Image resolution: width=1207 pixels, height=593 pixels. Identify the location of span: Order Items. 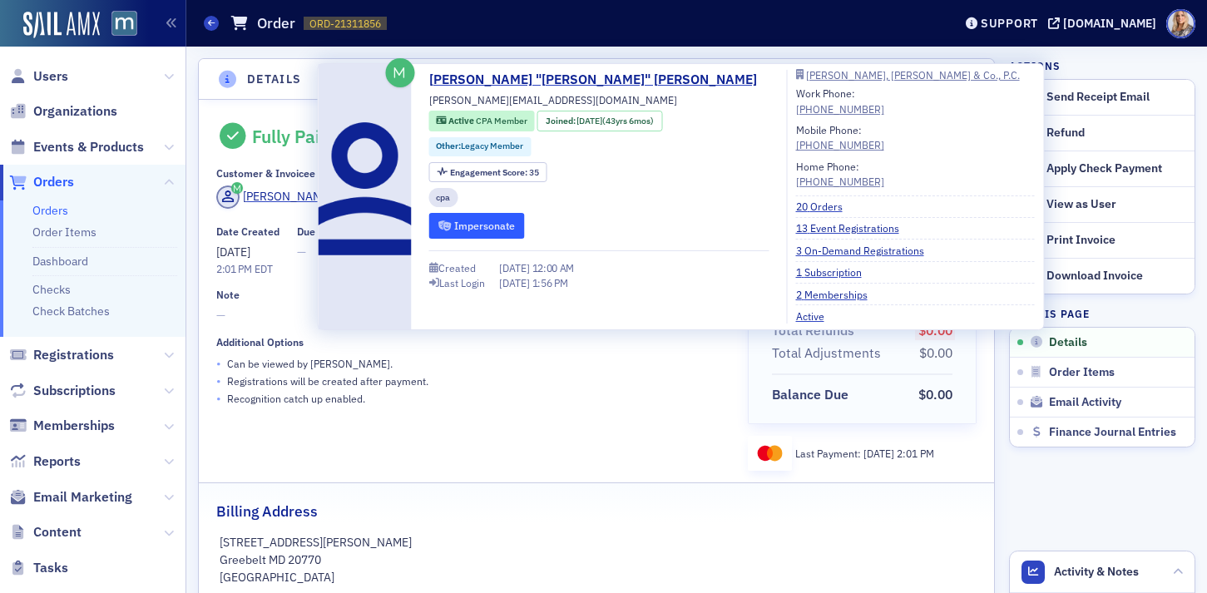
(1081, 373).